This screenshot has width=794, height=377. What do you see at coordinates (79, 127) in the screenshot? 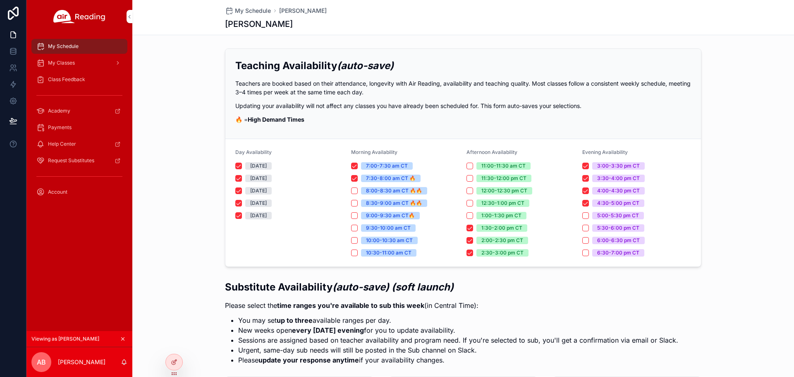
I see `a: Payments` at bounding box center [79, 127].